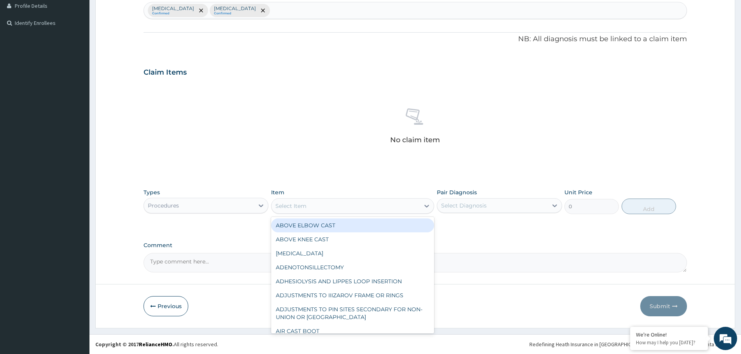  What do you see at coordinates (155, 344) in the screenshot?
I see `a: RelianceHMO` at bounding box center [155, 344].